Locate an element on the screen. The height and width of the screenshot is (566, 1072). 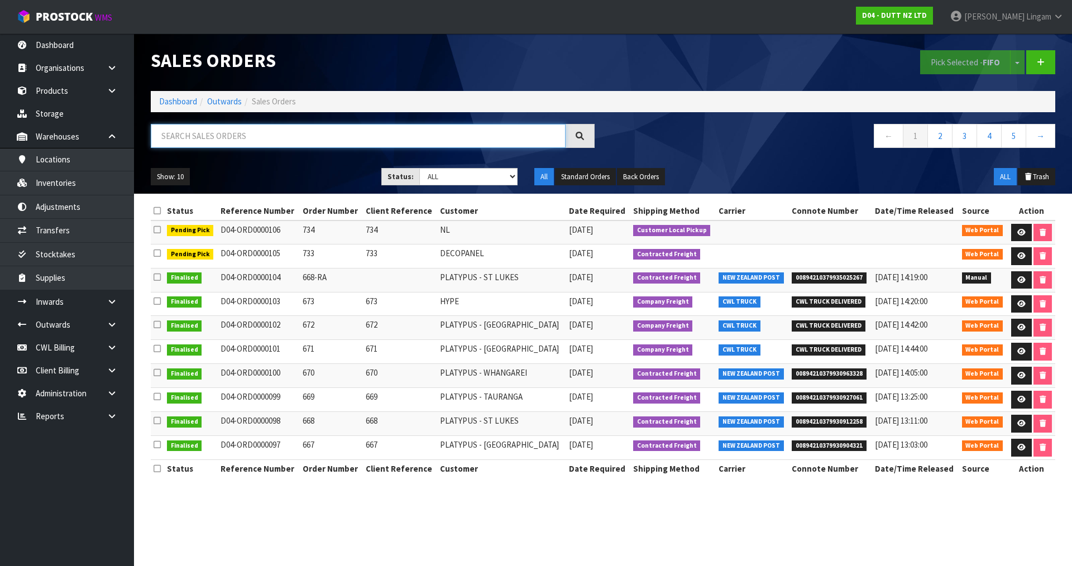
th: Status is located at coordinates (191, 211).